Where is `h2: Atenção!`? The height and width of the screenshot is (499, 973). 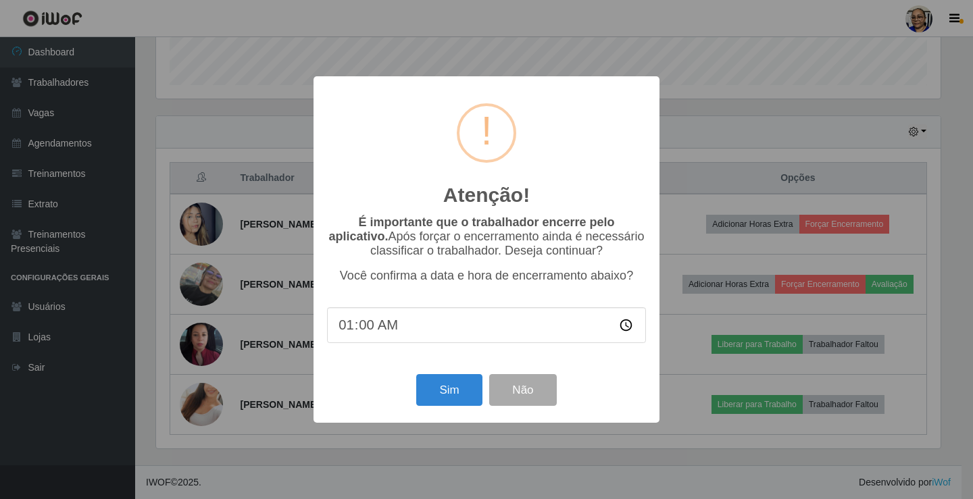
h2: Atenção! is located at coordinates (486, 195).